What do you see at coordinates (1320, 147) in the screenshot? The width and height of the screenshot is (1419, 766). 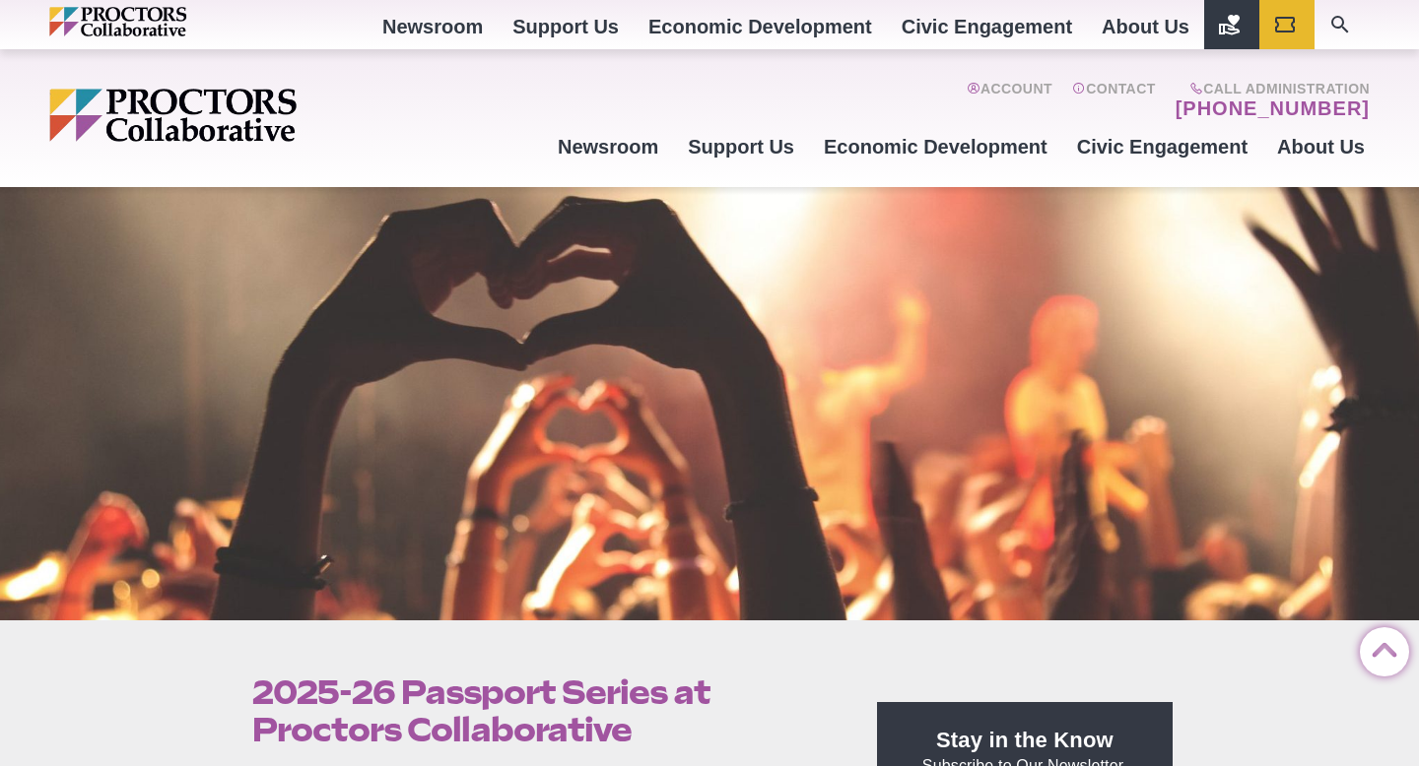 I see `a: About Us` at bounding box center [1320, 147].